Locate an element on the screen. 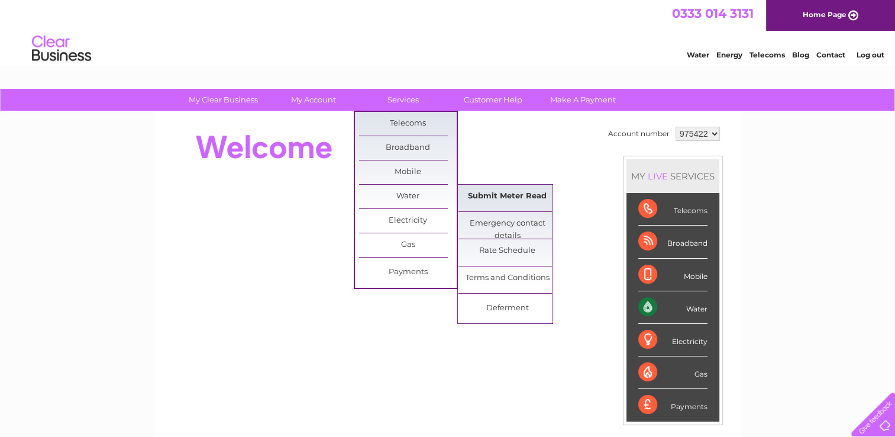 The width and height of the screenshot is (895, 437). td: Account number is located at coordinates (639, 134).